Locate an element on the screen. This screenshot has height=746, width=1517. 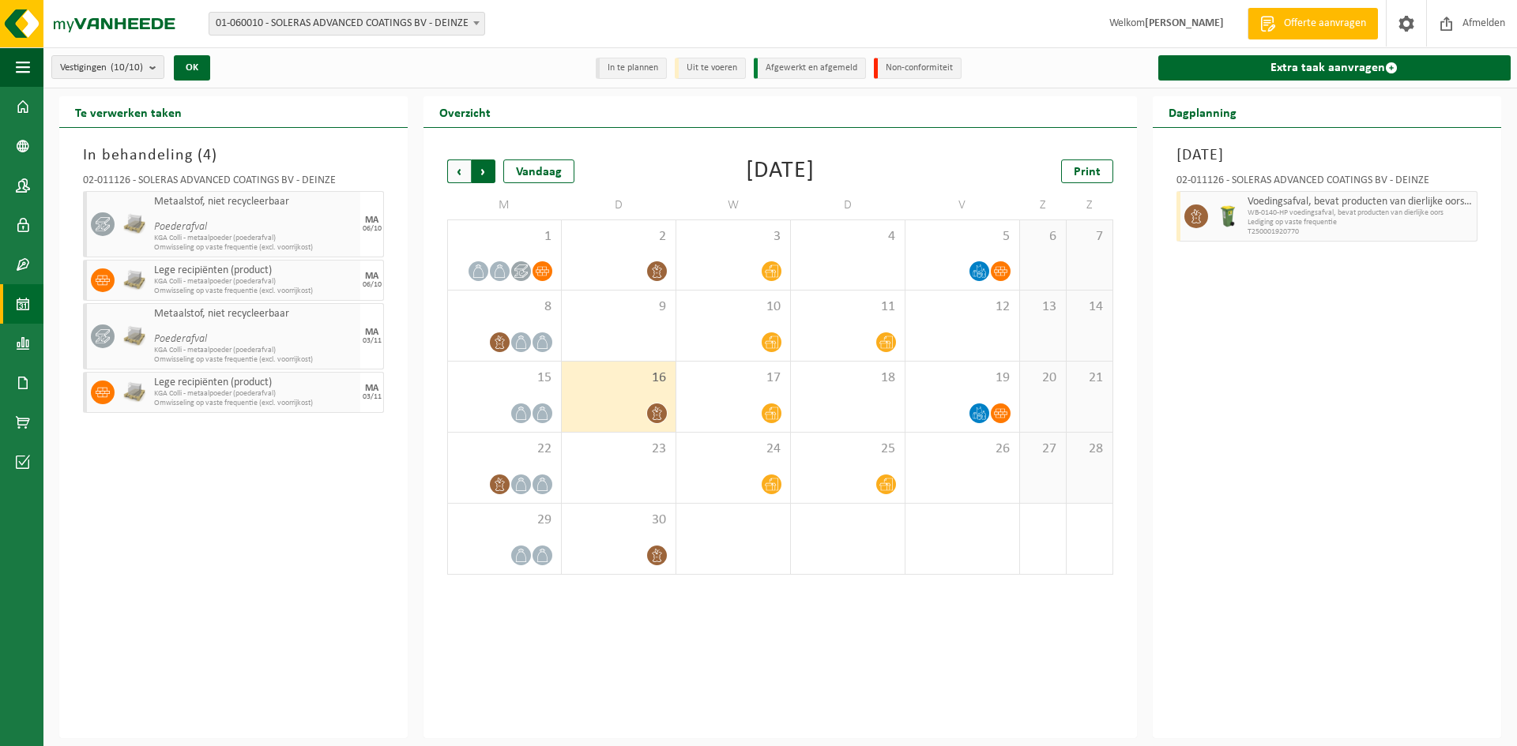
span: WB-0140-HP voedingsafval, bevat producten van dierlijke oors is located at coordinates (1359, 213).